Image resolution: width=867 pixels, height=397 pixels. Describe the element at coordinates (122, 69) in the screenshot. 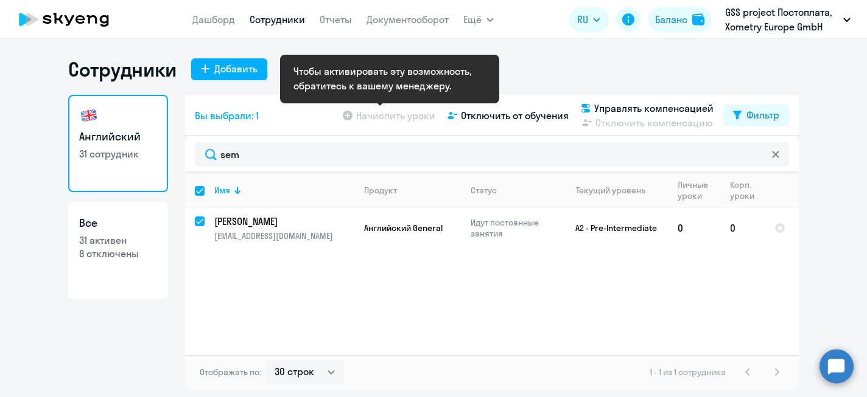

I see `h1: Сотрудники` at that location.